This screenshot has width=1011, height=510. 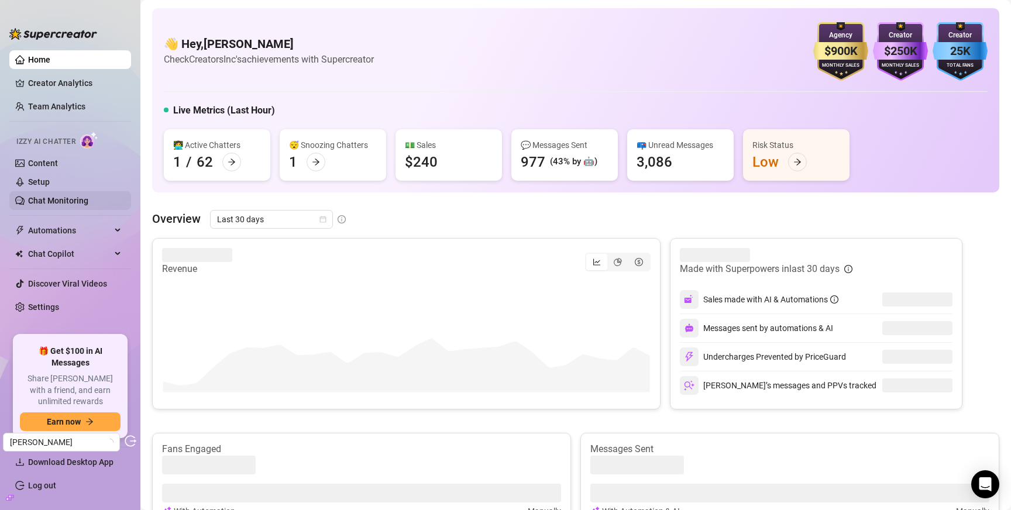 What do you see at coordinates (333, 145) in the screenshot?
I see `div: 😴 Snoozing Chatters` at bounding box center [333, 145].